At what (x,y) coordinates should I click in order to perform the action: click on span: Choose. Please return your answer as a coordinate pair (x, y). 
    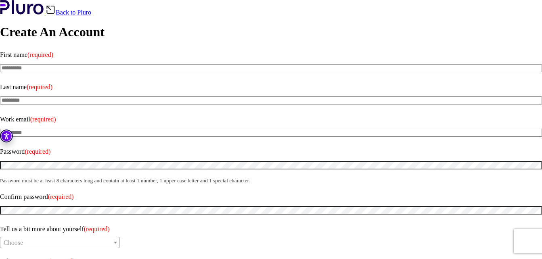
    Looking at the image, I should click on (13, 242).